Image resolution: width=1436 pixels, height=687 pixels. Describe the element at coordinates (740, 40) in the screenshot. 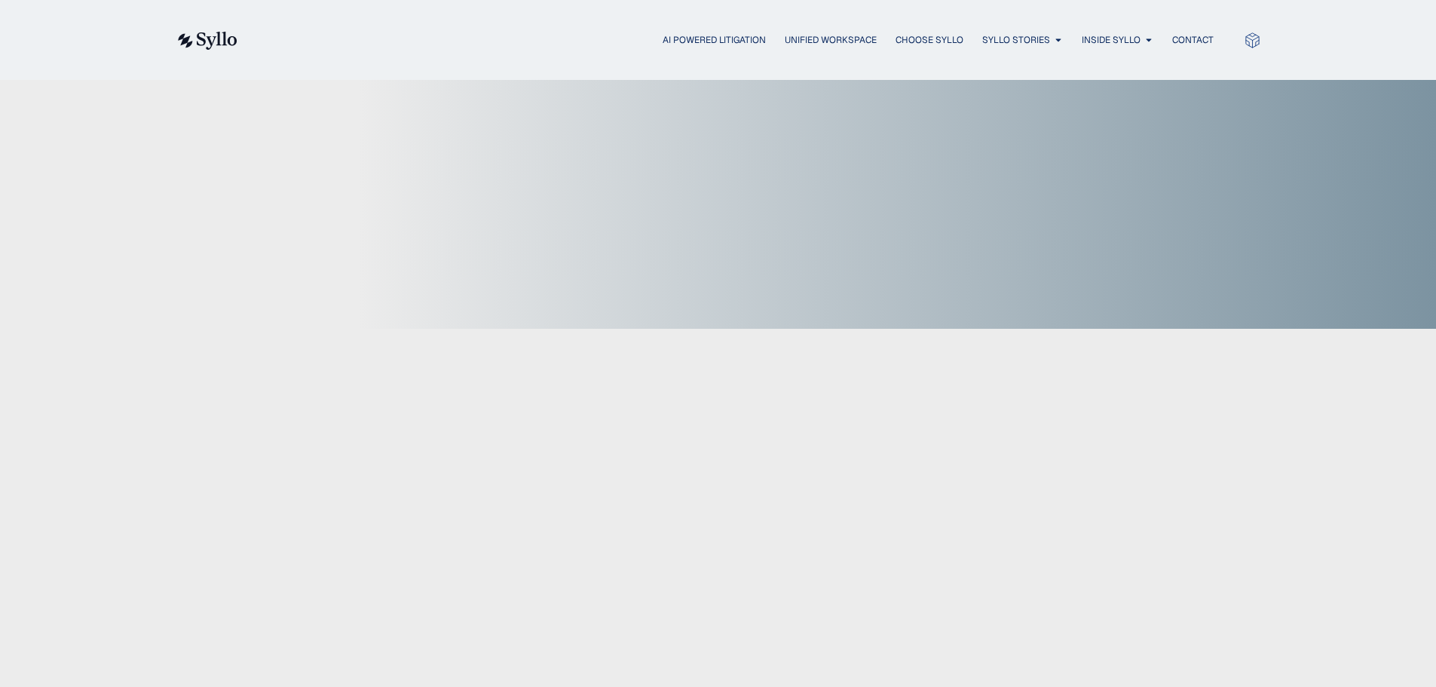

I see `div: Menu Toggle` at that location.